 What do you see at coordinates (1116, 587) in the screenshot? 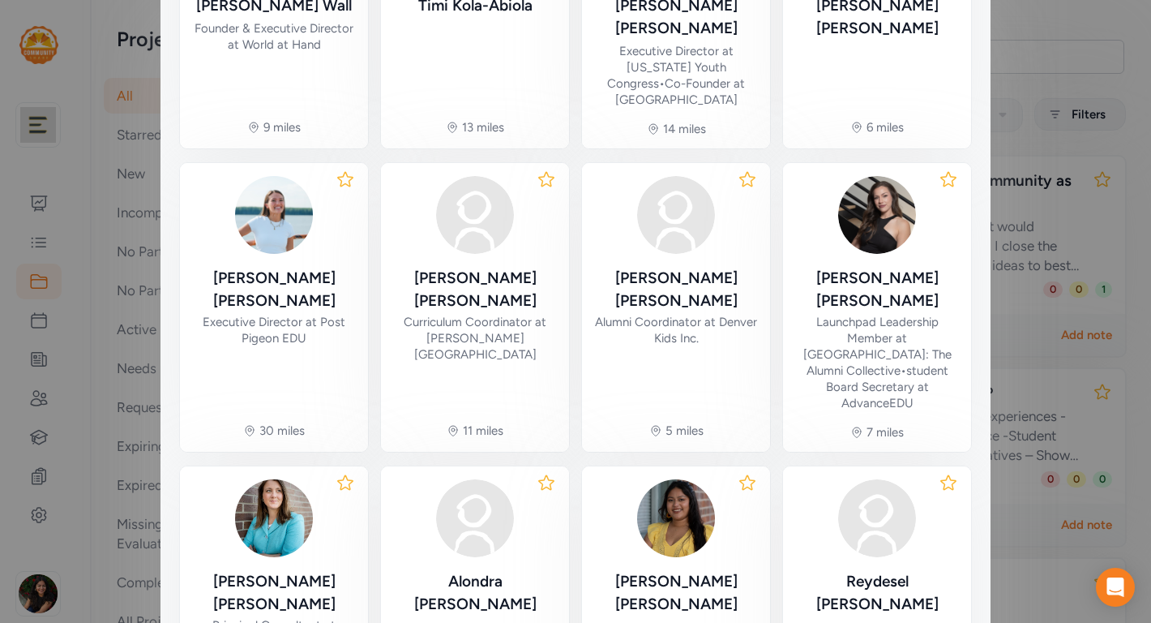
I see `div: Open Intercom Messenger` at bounding box center [1116, 587].